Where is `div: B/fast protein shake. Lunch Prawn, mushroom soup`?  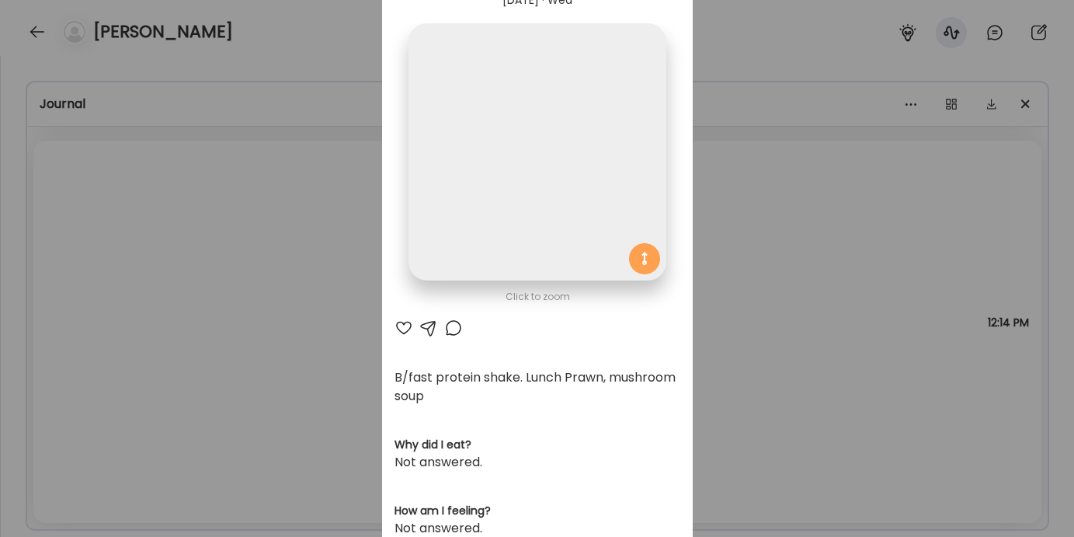 div: B/fast protein shake. Lunch Prawn, mushroom soup is located at coordinates (538, 387).